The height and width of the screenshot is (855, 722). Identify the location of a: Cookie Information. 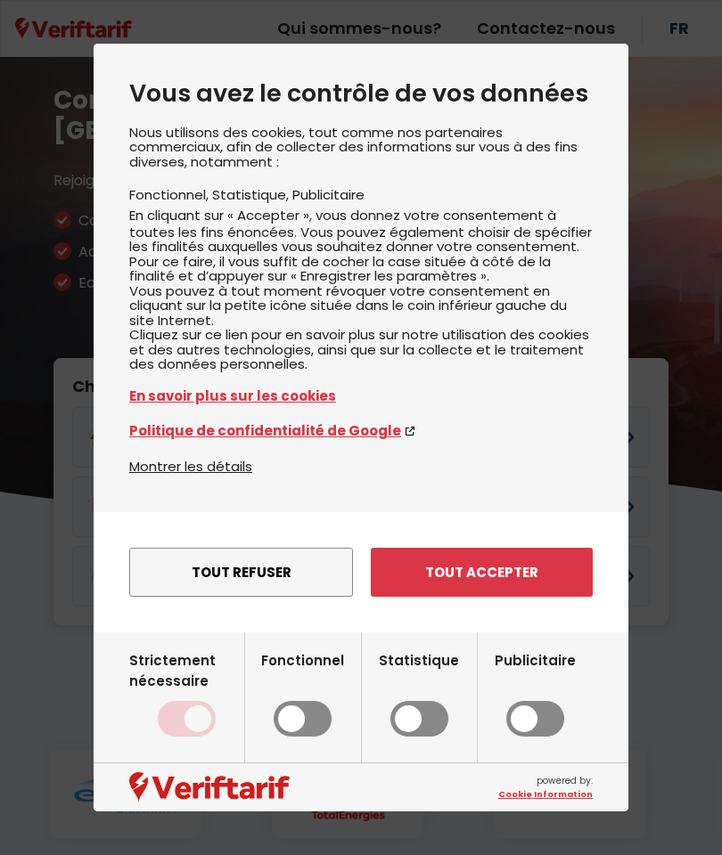
(545, 795).